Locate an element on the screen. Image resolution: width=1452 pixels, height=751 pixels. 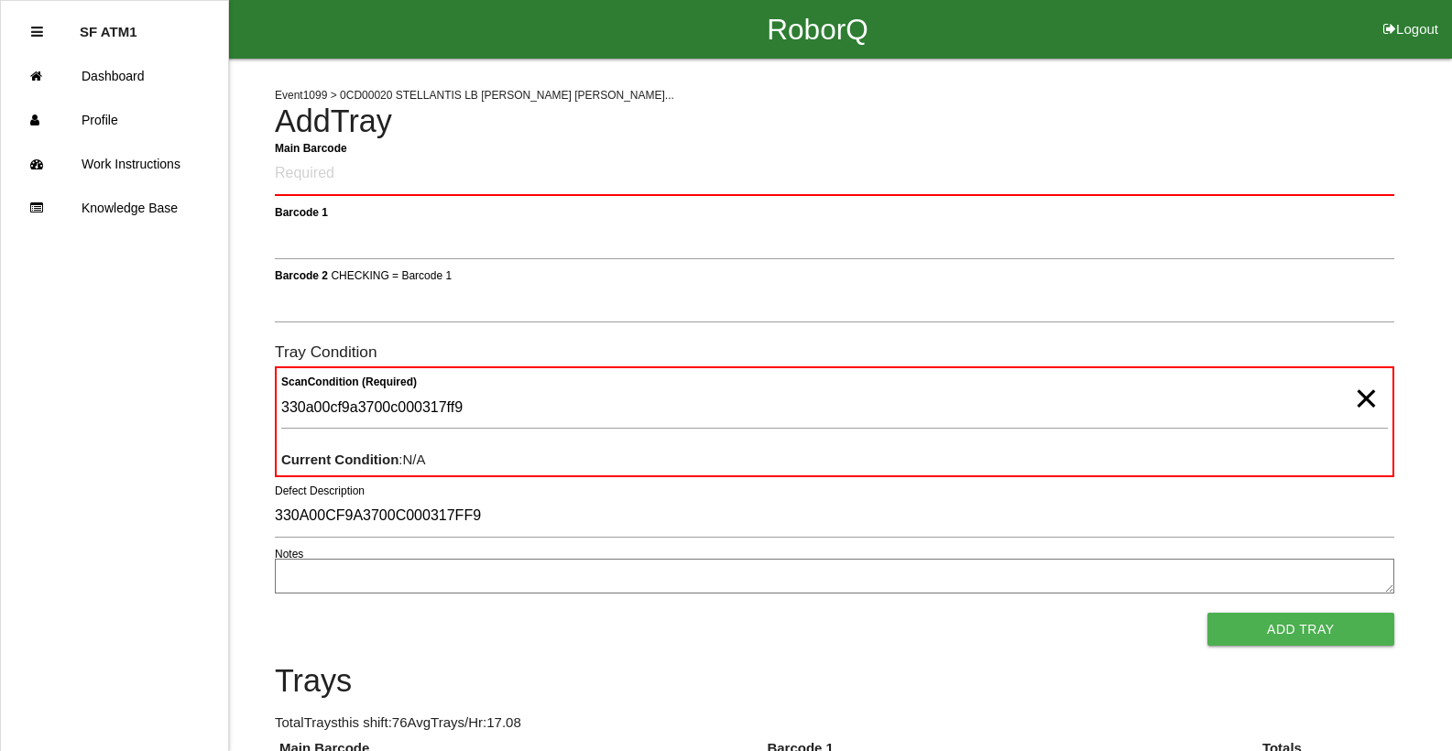
a: Dashboard is located at coordinates (115, 76).